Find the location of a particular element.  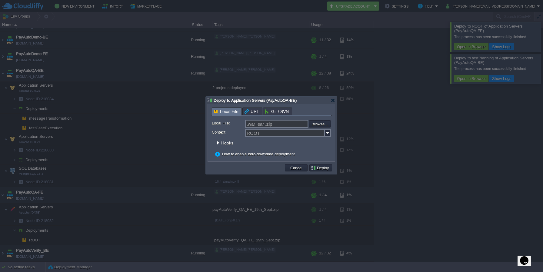

span: Git / SVN is located at coordinates (277, 112).